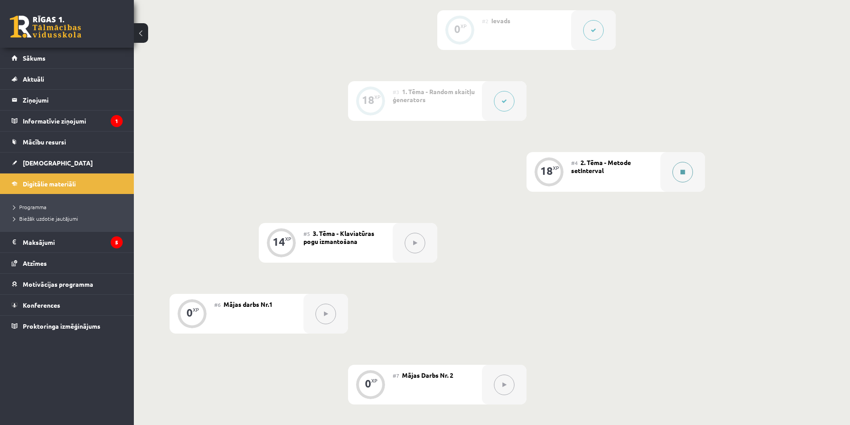 Image resolution: width=850 pixels, height=425 pixels. I want to click on i: 5, so click(116, 242).